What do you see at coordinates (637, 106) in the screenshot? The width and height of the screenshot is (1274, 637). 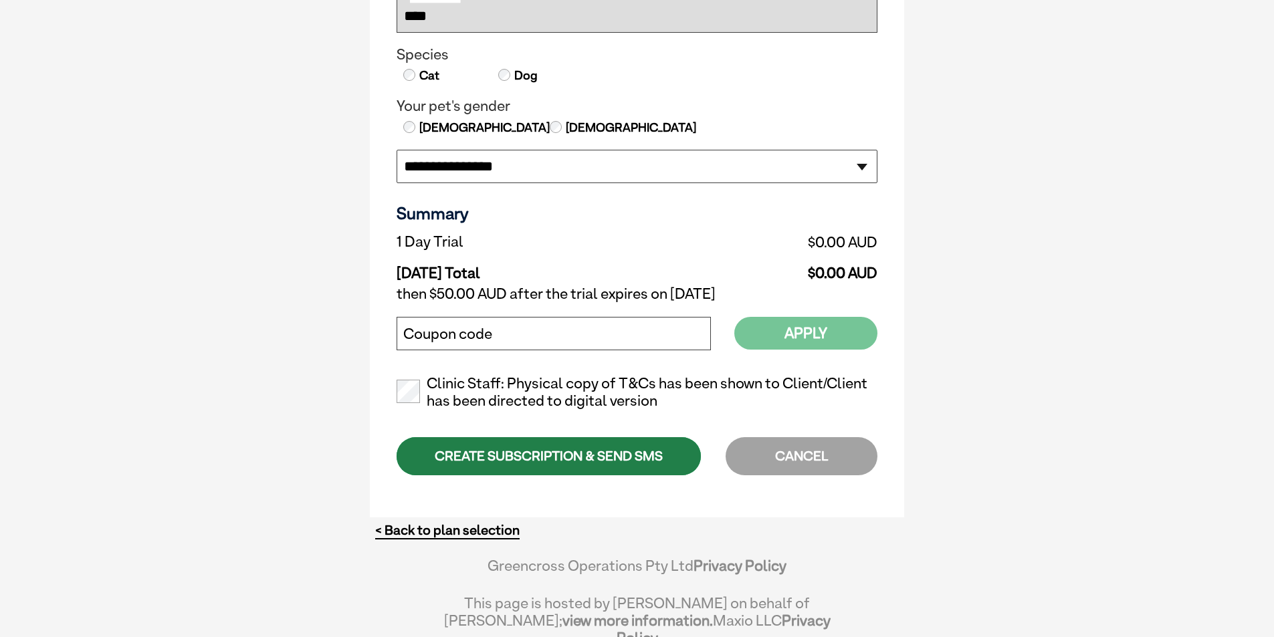 I see `legend: Your pet's gender` at bounding box center [637, 106].